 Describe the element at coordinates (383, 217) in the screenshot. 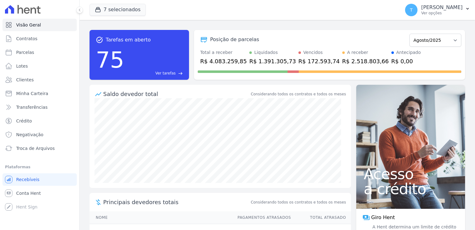

I see `span: Giro Hent` at that location.